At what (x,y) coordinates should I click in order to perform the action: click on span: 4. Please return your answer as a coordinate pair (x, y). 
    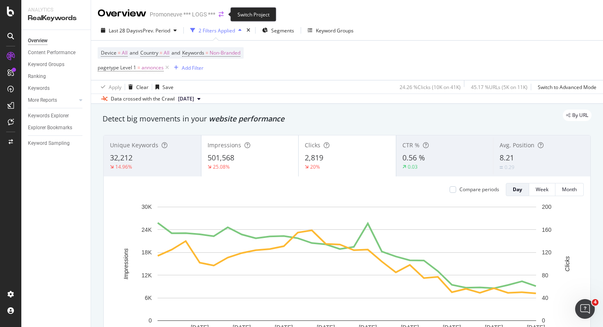
    Looking at the image, I should click on (595, 302).